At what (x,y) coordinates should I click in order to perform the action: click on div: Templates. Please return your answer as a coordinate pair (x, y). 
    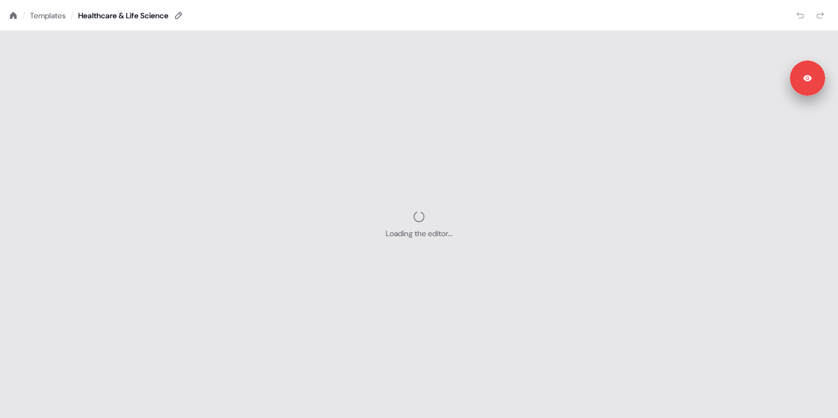
    Looking at the image, I should click on (48, 16).